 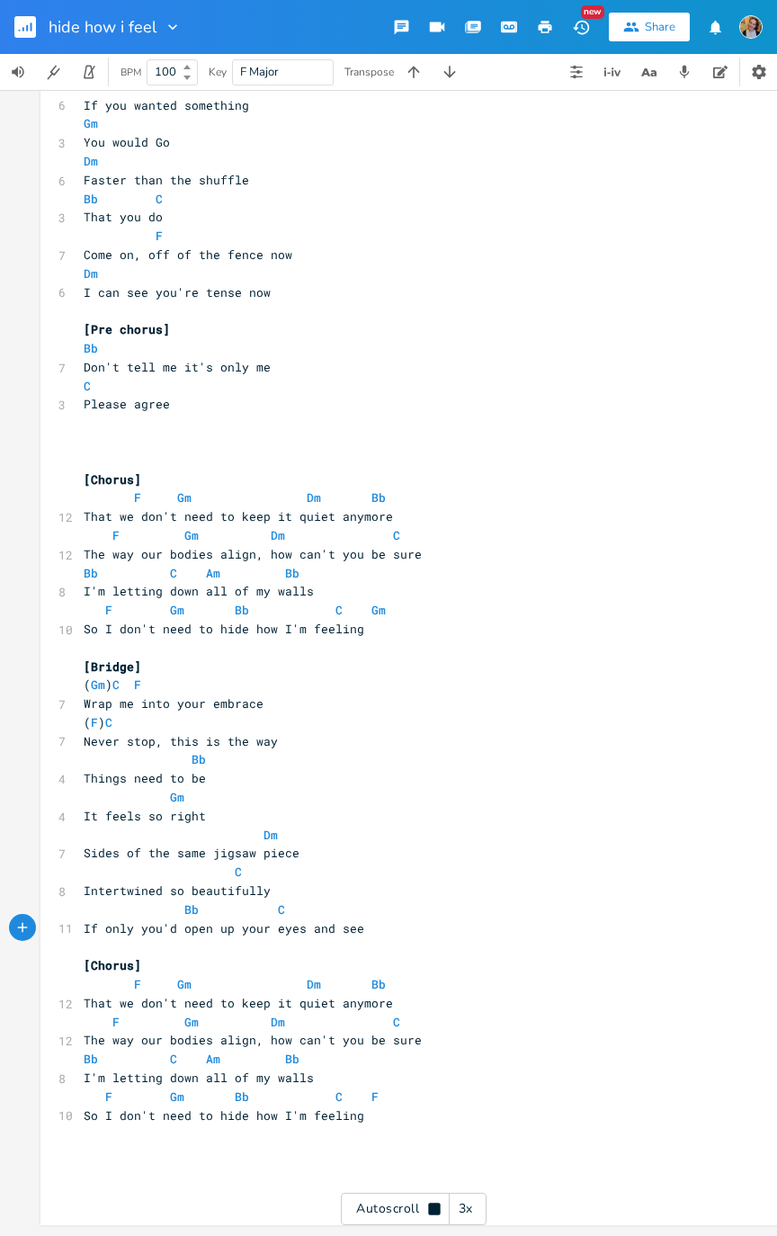 I want to click on div: 3x, so click(x=466, y=1209).